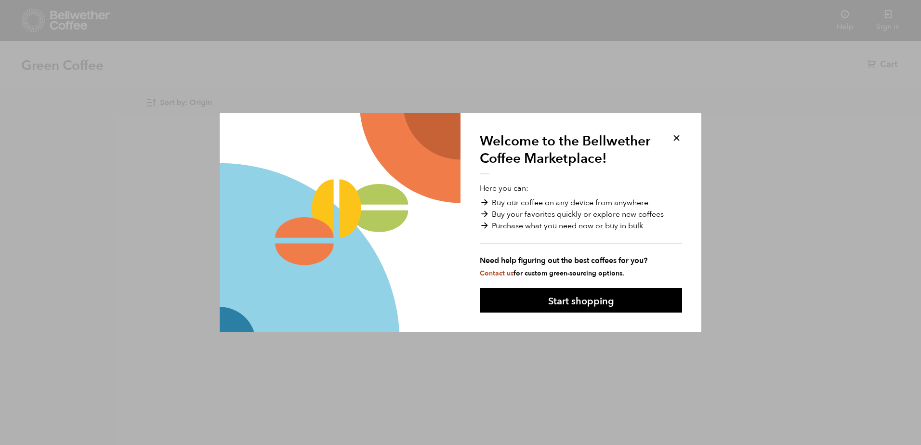 This screenshot has width=921, height=445. What do you see at coordinates (581, 214) in the screenshot?
I see `li: Buy your favorites quickly or explore new coffees` at bounding box center [581, 214].